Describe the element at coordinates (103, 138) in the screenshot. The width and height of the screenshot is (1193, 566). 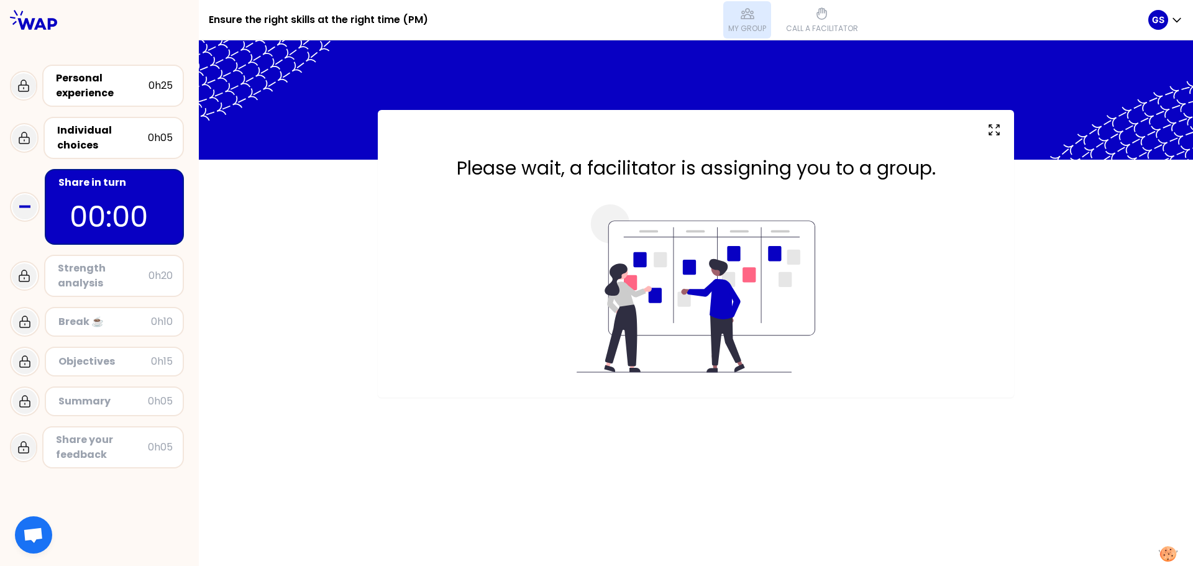
I see `div: Individual choices` at that location.